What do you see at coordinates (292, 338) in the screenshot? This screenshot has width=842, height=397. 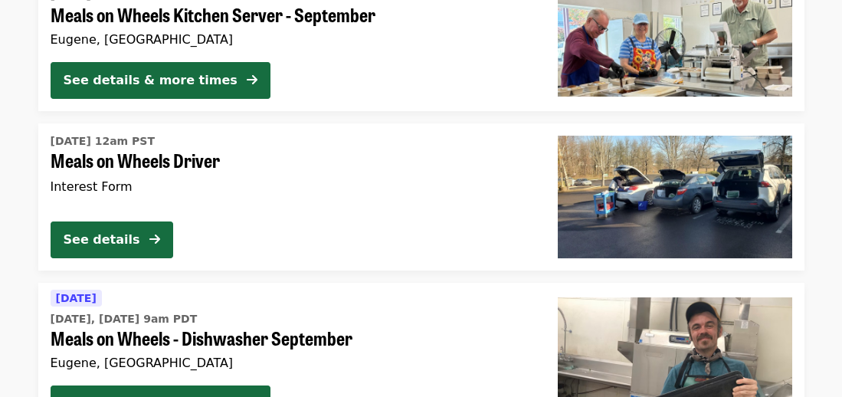 I see `span: Meals on Wheels - Dishwasher September` at bounding box center [292, 338].